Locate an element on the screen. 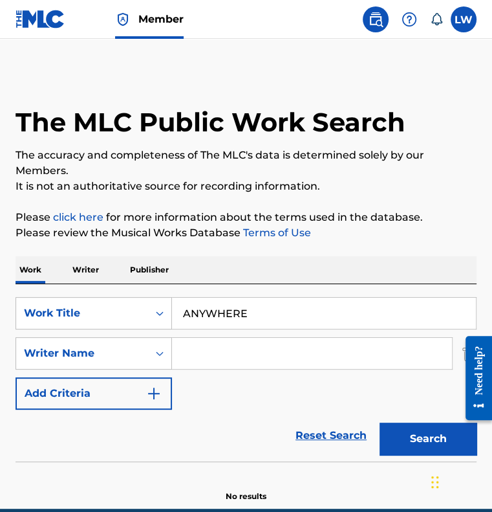 This screenshot has height=512, width=492. a: Terms of Use is located at coordinates (276, 232).